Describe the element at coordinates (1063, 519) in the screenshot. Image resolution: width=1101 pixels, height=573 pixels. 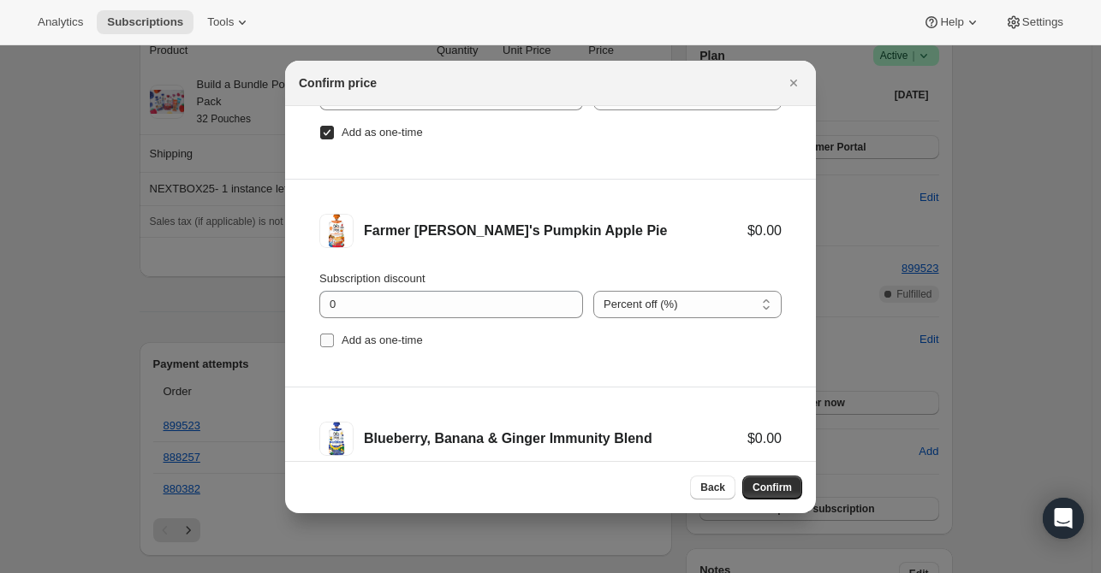
I see `div: Open Intercom Messenger` at that location.